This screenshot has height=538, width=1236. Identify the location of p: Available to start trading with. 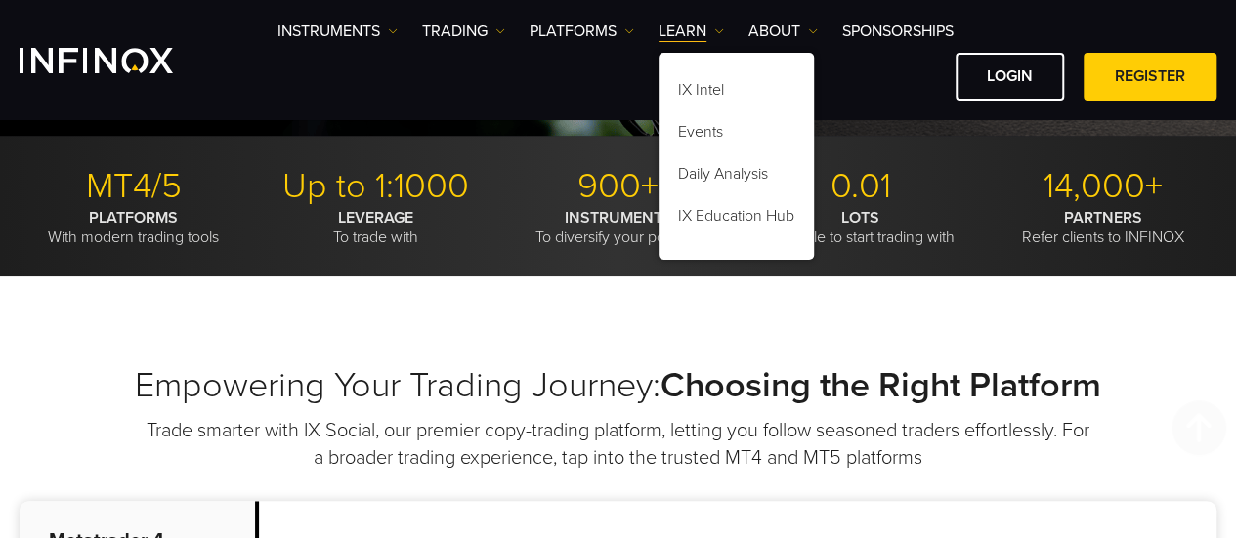
(860, 228).